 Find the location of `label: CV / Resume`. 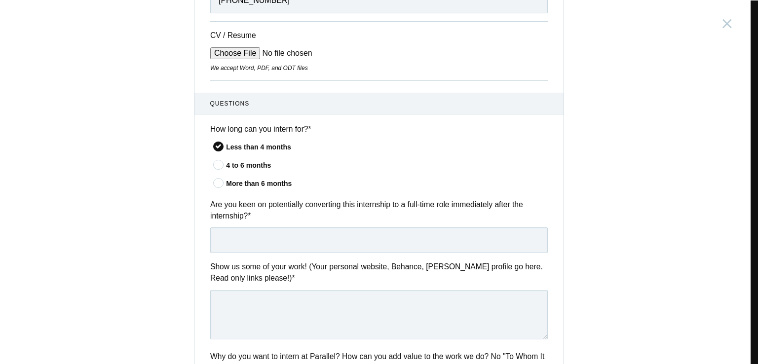

label: CV / Resume is located at coordinates (247, 35).